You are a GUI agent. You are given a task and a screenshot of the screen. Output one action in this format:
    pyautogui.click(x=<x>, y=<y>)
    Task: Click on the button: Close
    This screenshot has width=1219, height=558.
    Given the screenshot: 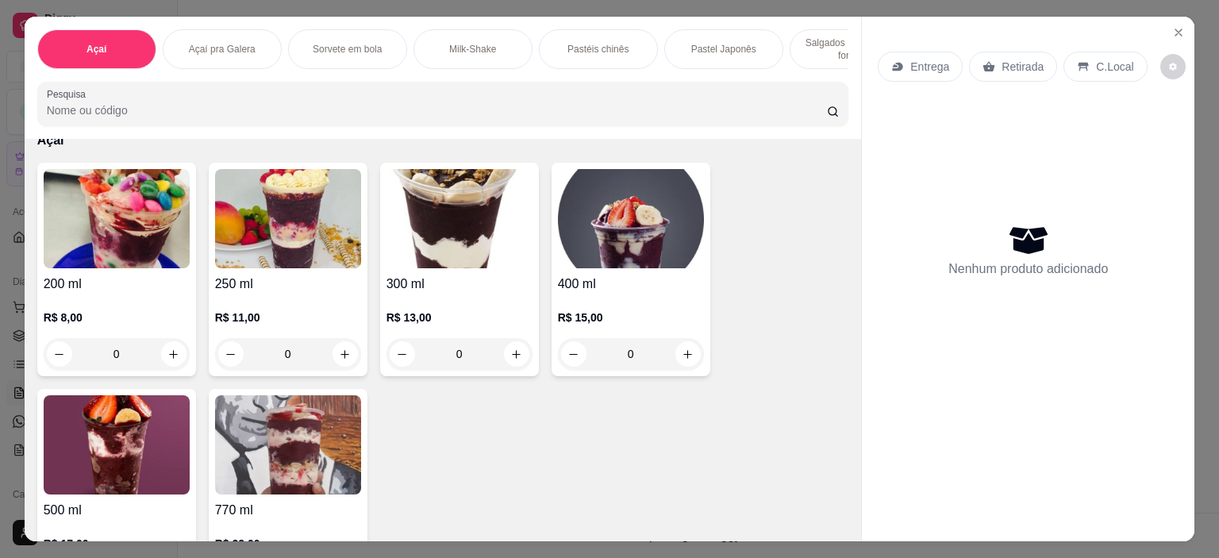 What is the action you would take?
    pyautogui.click(x=1179, y=33)
    